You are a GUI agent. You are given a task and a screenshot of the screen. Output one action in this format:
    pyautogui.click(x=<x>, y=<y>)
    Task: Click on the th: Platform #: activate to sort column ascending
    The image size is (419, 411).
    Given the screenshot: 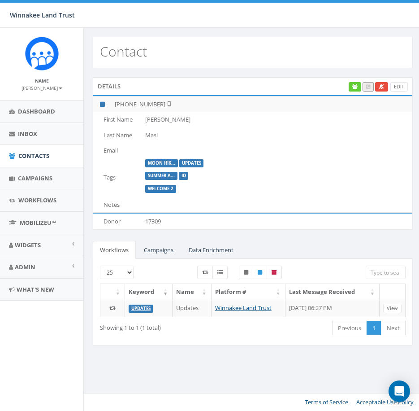 What is the action you would take?
    pyautogui.click(x=248, y=291)
    